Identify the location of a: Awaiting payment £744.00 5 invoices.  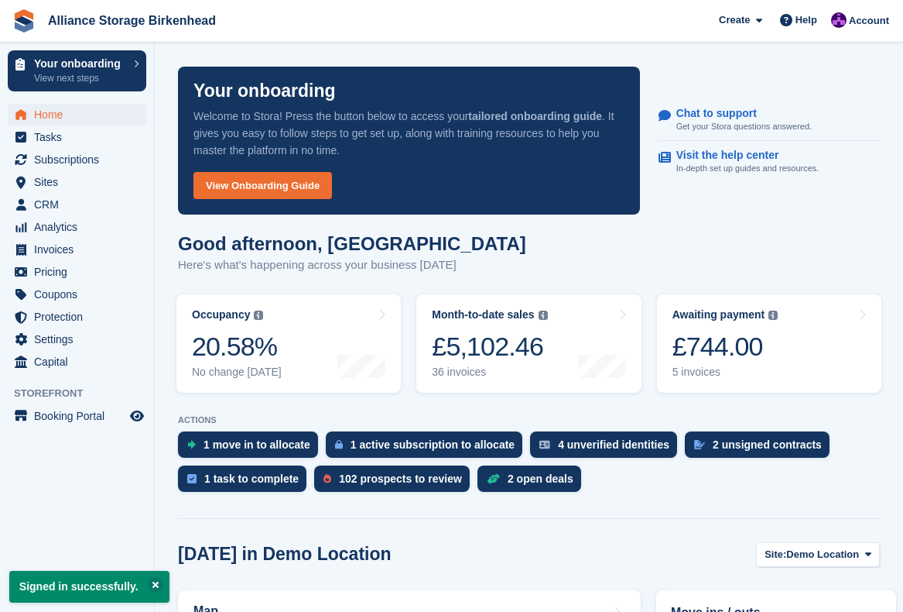
(770, 343).